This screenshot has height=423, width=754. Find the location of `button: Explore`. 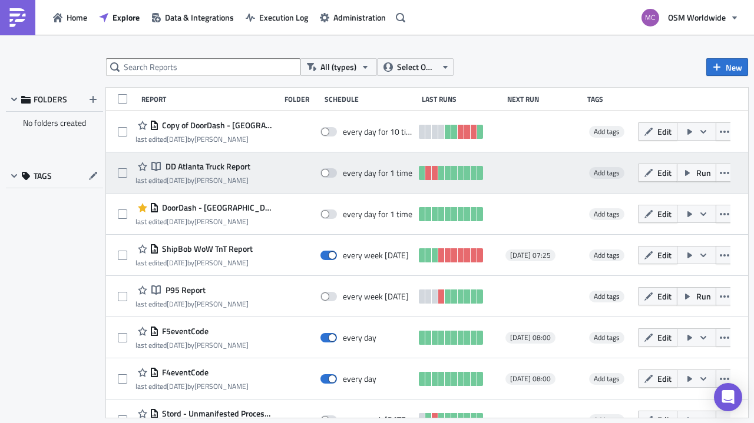

button: Explore is located at coordinates (119, 17).